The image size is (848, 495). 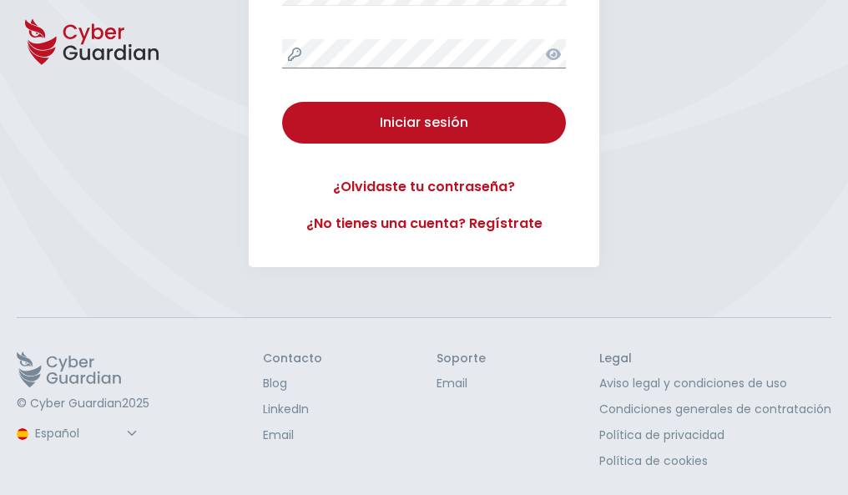 I want to click on a: ¿No tienes una cuenta? Regístrate, so click(x=424, y=224).